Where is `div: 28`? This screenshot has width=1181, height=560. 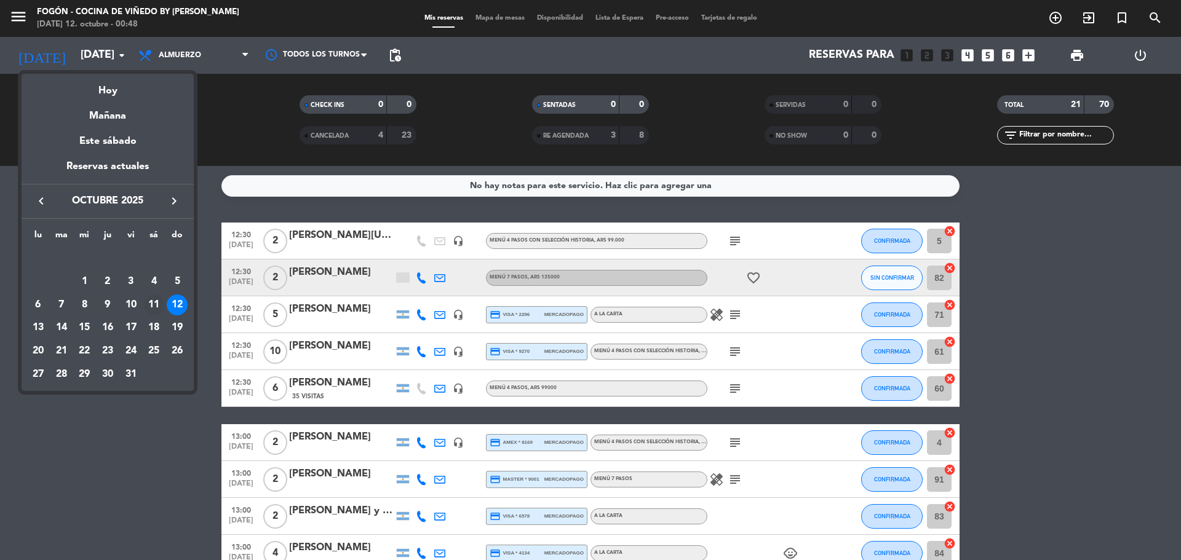
div: 28 is located at coordinates (62, 375).